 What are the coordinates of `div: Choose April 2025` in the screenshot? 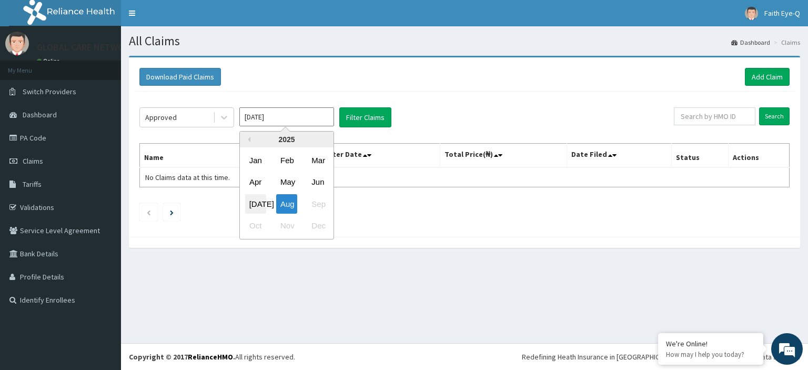 It's located at (256, 182).